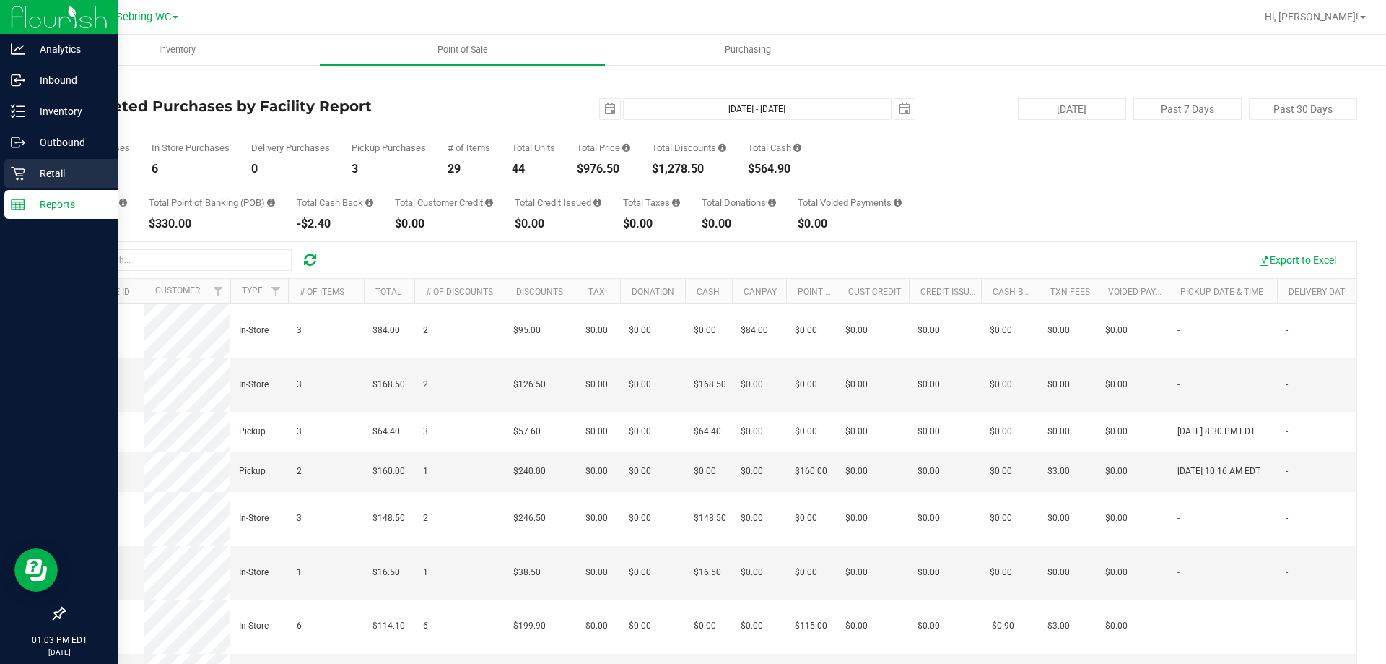 The height and width of the screenshot is (664, 1386). What do you see at coordinates (335, 202) in the screenshot?
I see `div: Total Cash Back` at bounding box center [335, 202].